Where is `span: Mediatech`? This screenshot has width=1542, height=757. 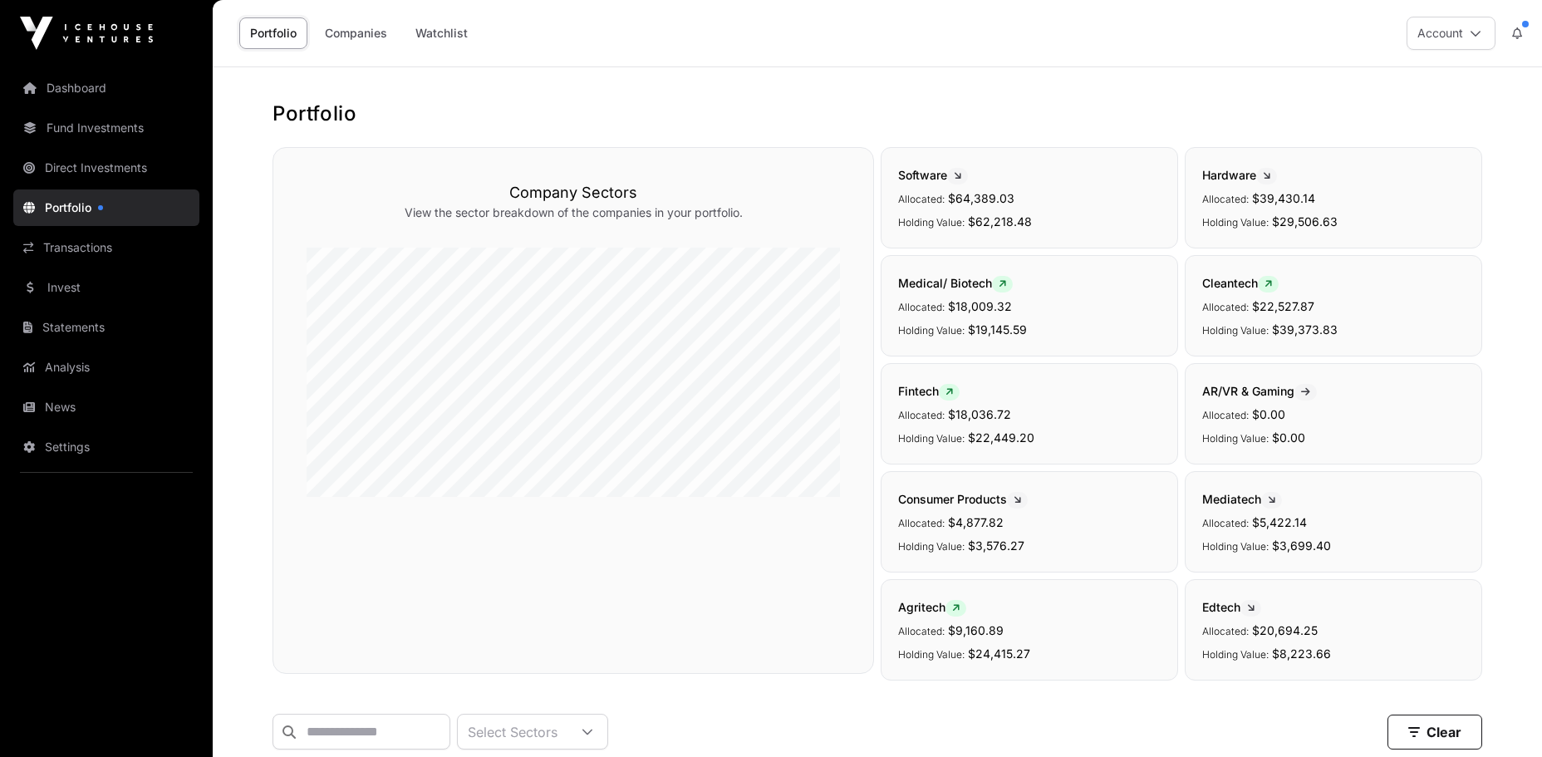 span: Mediatech is located at coordinates (1242, 498).